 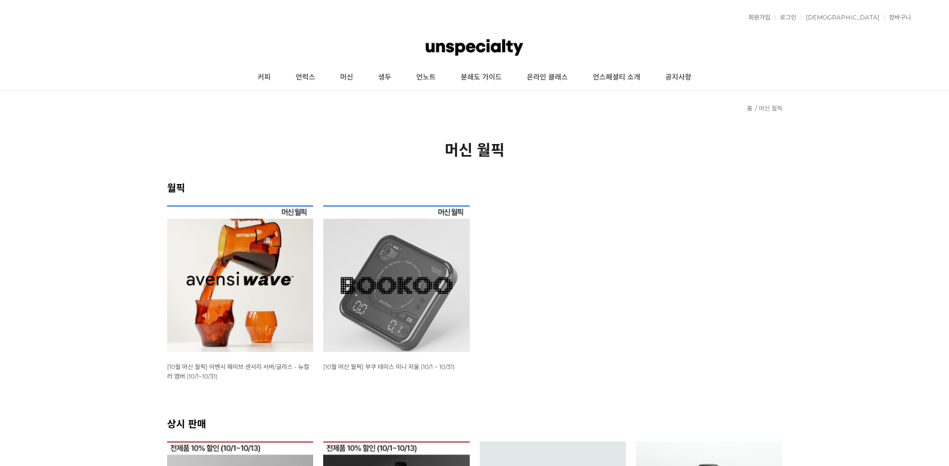 I want to click on a: 머신, so click(x=347, y=78).